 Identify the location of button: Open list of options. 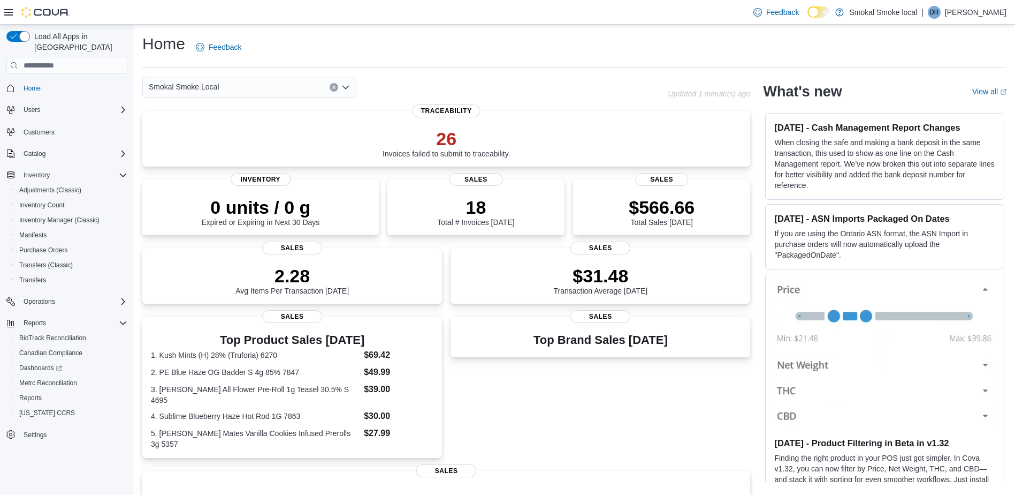
(346, 87).